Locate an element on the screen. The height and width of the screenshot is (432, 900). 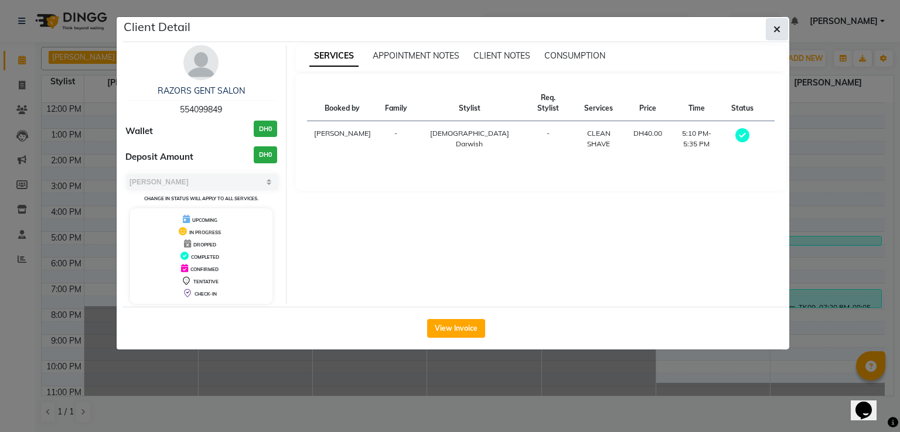
th: Booked by is located at coordinates (342, 103).